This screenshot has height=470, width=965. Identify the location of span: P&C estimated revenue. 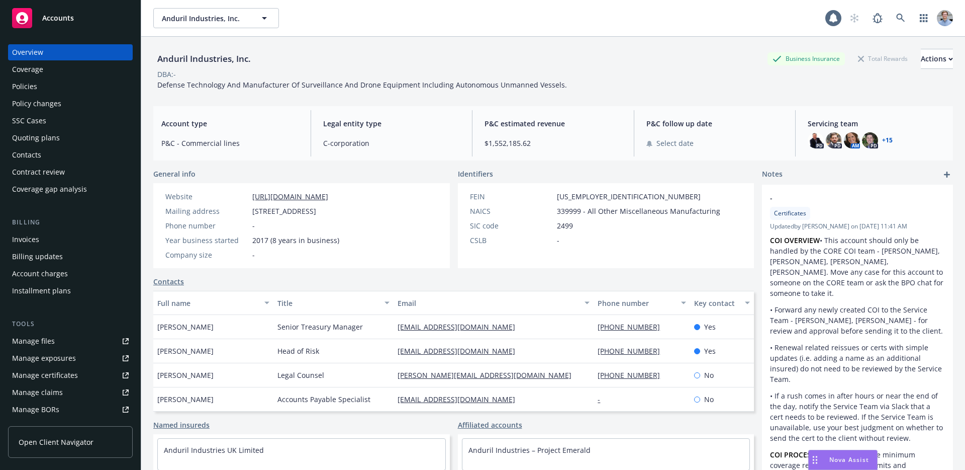
(553, 123).